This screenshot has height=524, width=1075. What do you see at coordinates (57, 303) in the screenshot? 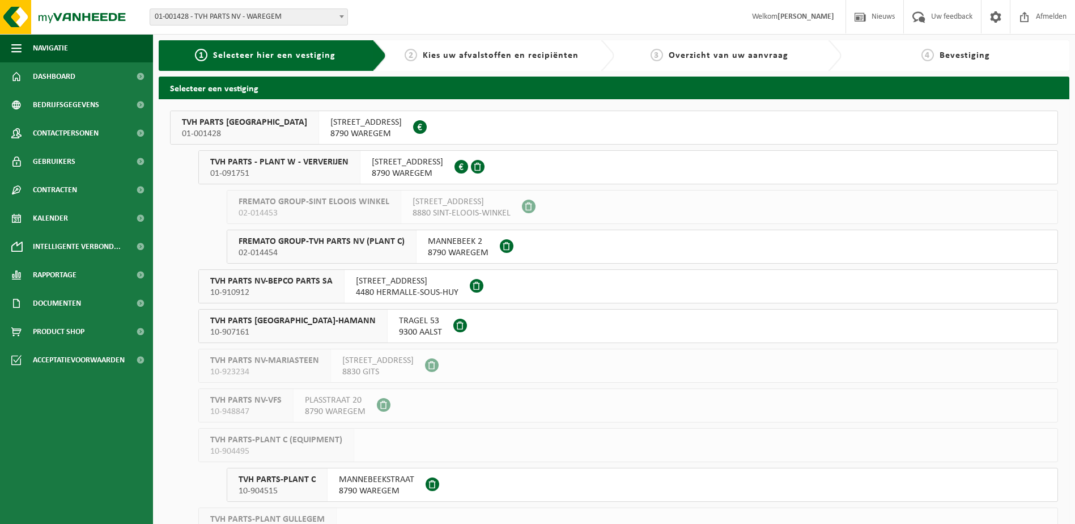
I see `span: Documenten` at bounding box center [57, 303].